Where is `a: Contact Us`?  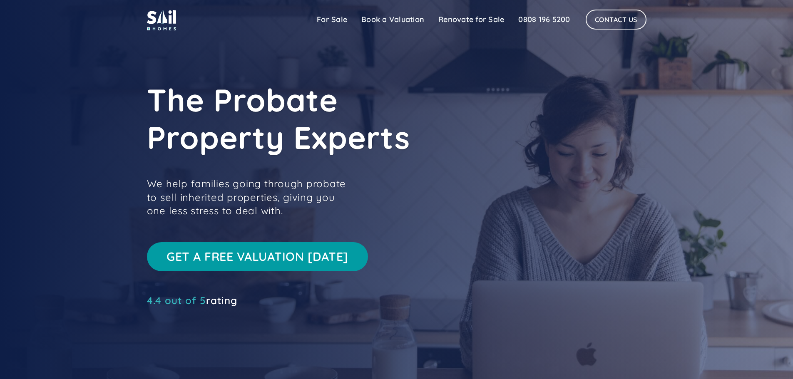
a: Contact Us is located at coordinates (616, 20).